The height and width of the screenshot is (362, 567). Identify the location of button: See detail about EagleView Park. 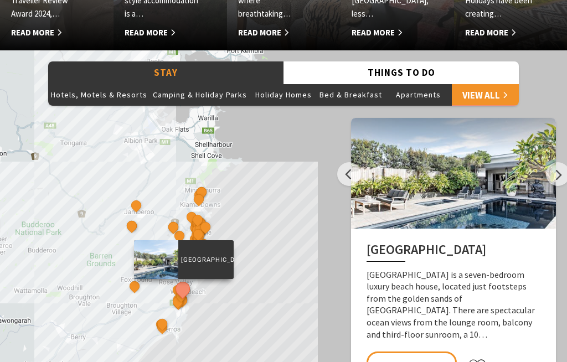
(135, 286).